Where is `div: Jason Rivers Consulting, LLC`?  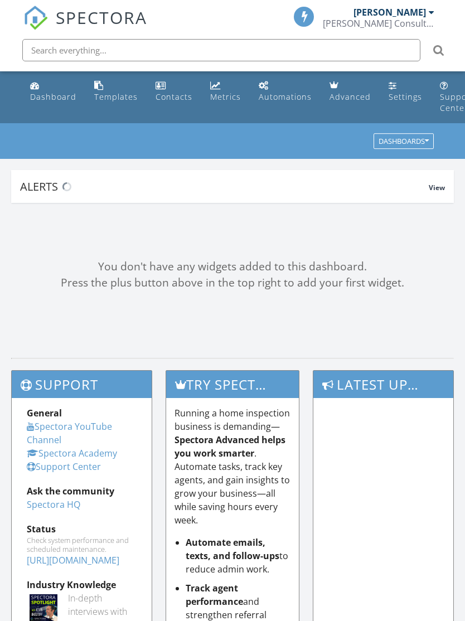 div: Jason Rivers Consulting, LLC is located at coordinates (378, 23).